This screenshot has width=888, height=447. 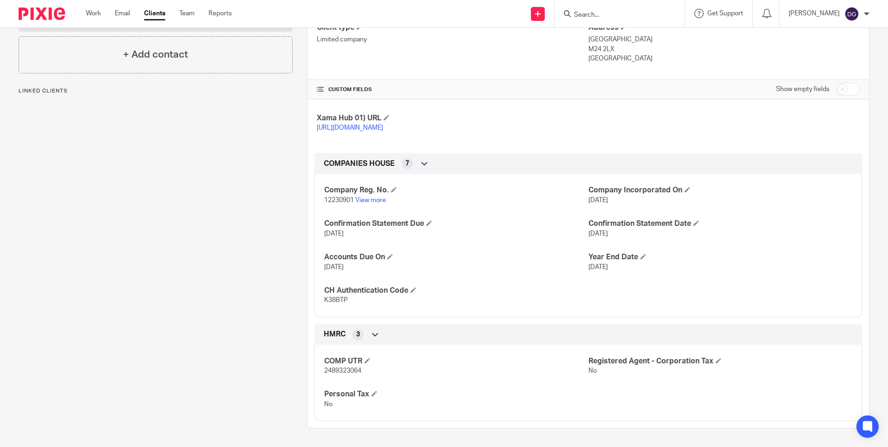 What do you see at coordinates (456, 257) in the screenshot?
I see `h4: Accounts Due On` at bounding box center [456, 257].